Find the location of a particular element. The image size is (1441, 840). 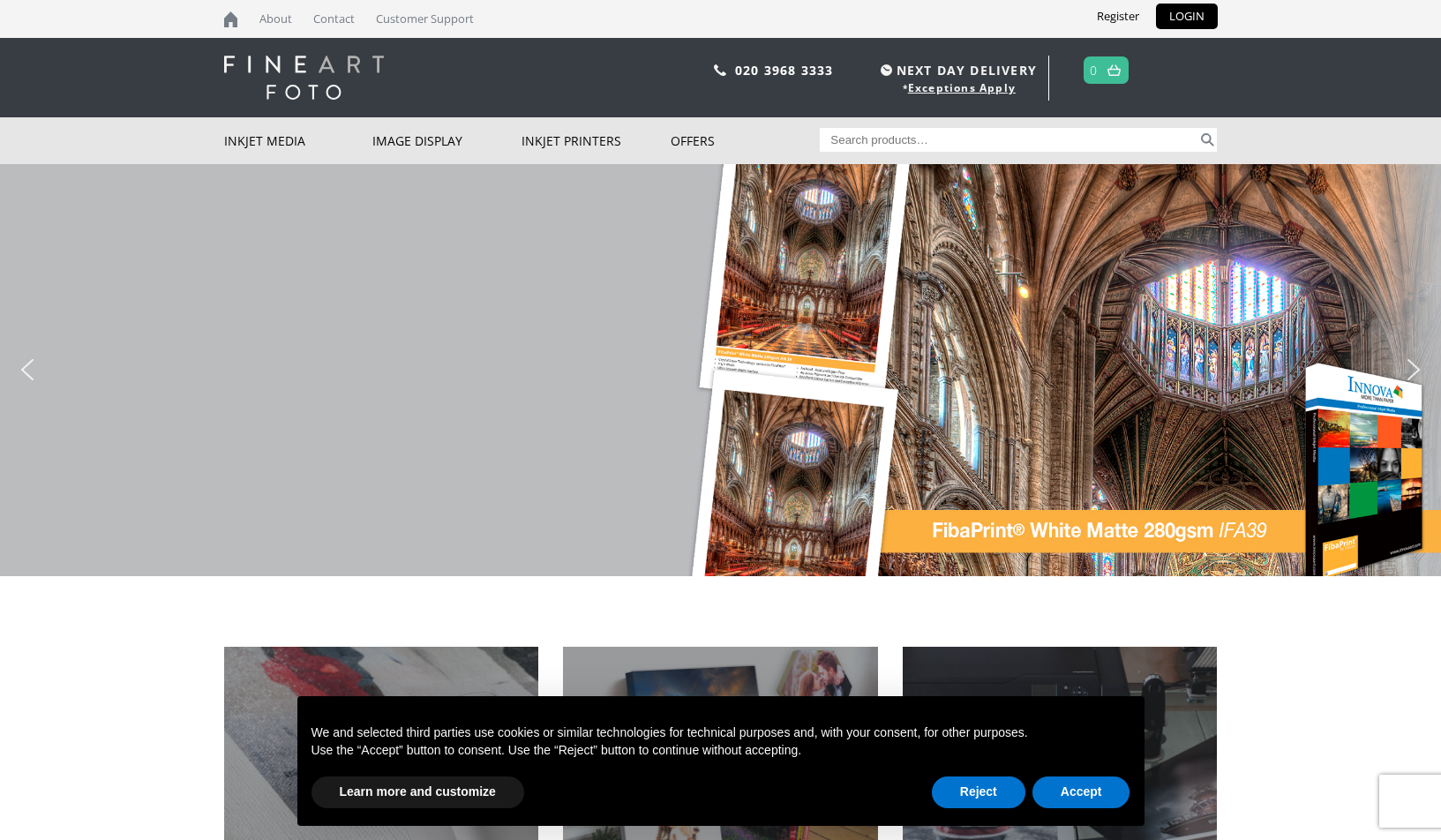

a: 020 3968 3333 is located at coordinates (784, 70).